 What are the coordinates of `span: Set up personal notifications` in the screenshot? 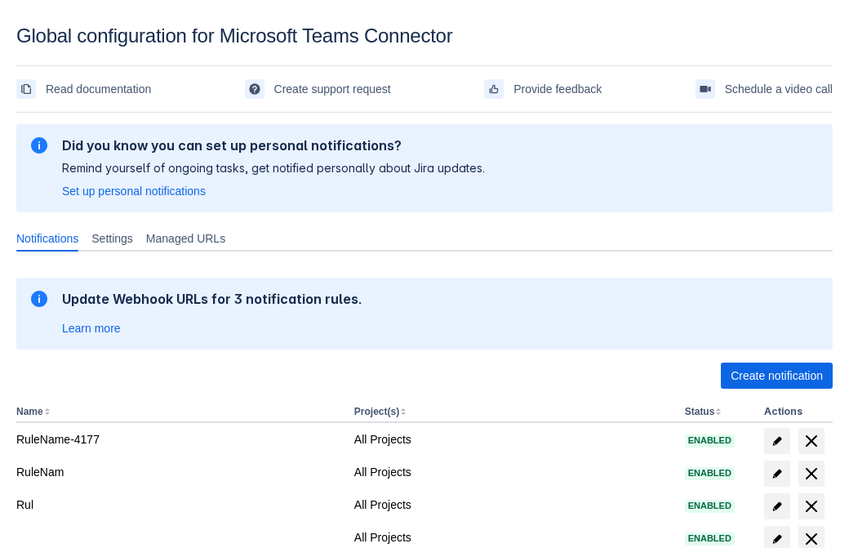 It's located at (134, 191).